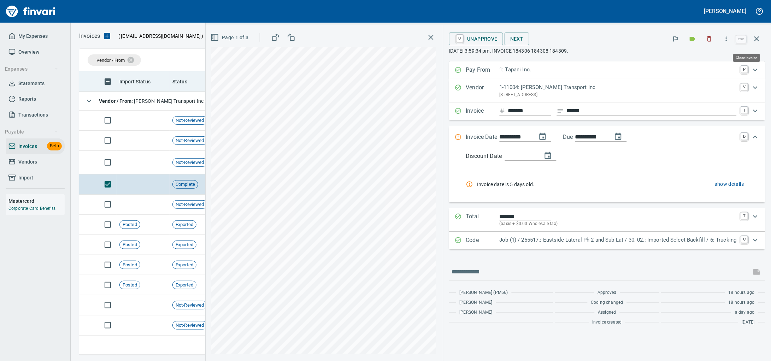 The image size is (771, 361). I want to click on a: D, so click(745, 136).